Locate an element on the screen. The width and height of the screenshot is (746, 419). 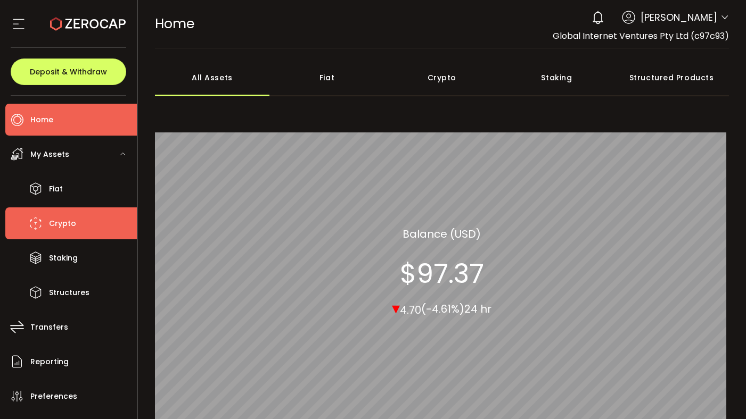
span: Deposit & Withdraw is located at coordinates (68, 72).